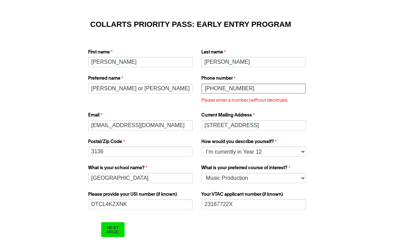  I want to click on input: Current Mailing Address, so click(254, 125).